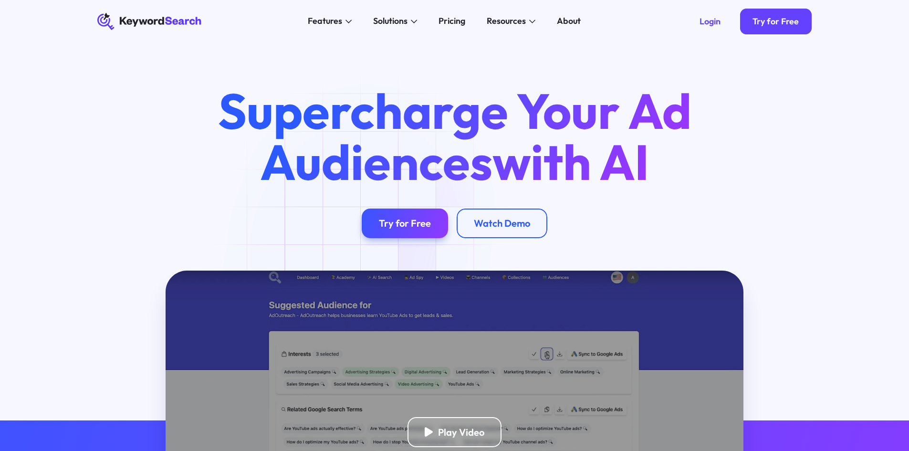 Image resolution: width=909 pixels, height=451 pixels. I want to click on a: About, so click(569, 21).